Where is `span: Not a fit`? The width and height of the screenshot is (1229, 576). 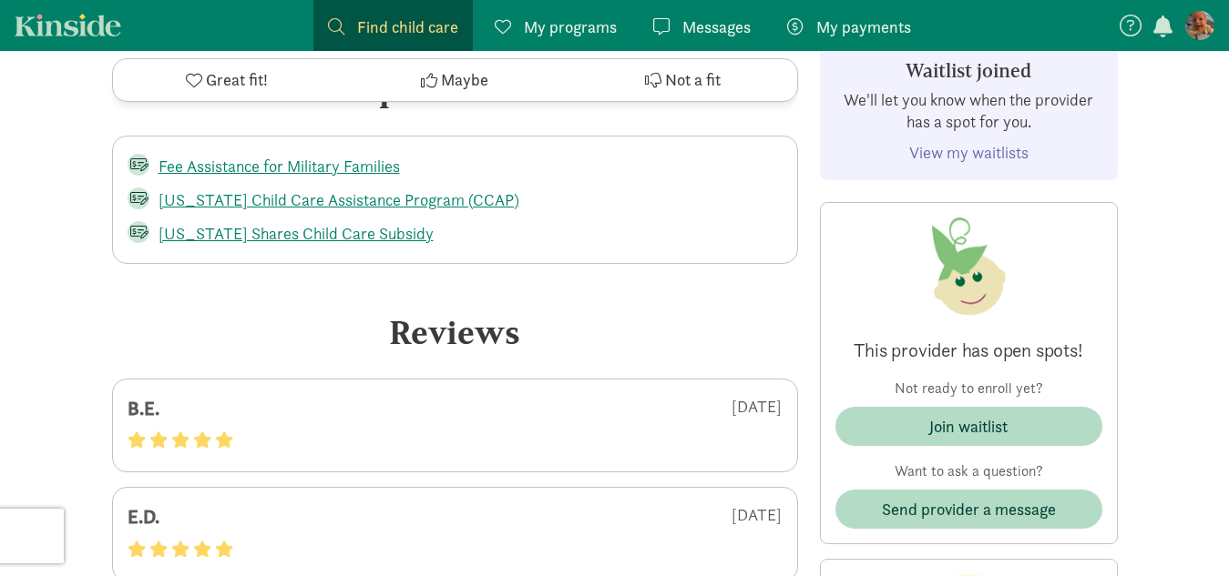 span: Not a fit is located at coordinates (692, 80).